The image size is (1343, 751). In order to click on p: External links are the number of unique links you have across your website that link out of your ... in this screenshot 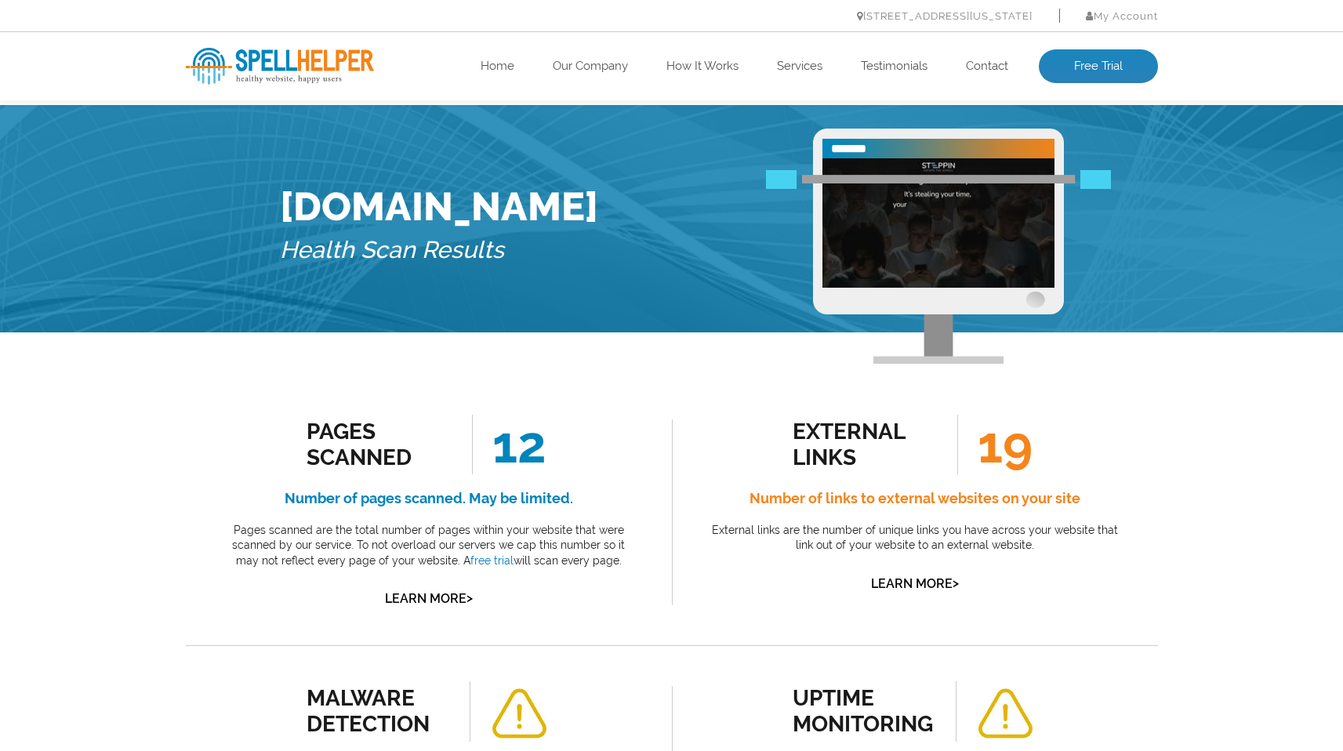, I will do `click(915, 538)`.